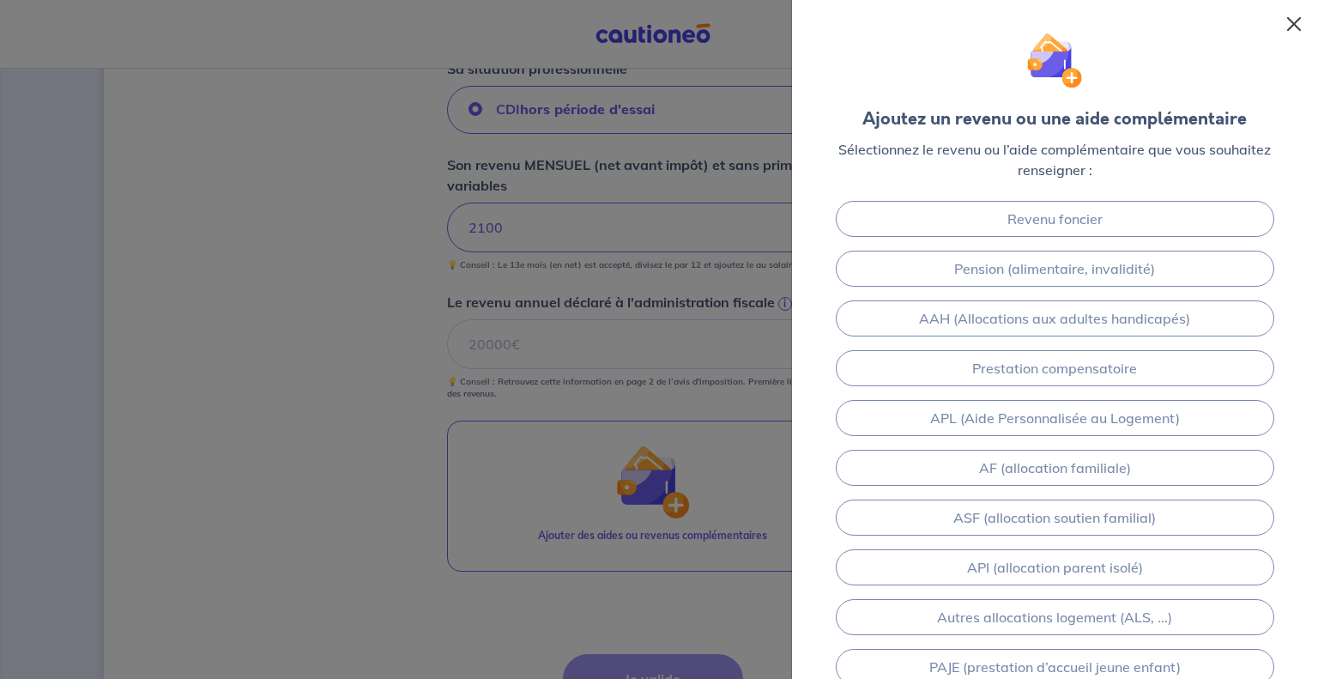 The image size is (1318, 679). I want to click on p: Sélectionnez le revenu ou l’aide complémentaire que vous souhaitez renseigner :, so click(1054, 160).